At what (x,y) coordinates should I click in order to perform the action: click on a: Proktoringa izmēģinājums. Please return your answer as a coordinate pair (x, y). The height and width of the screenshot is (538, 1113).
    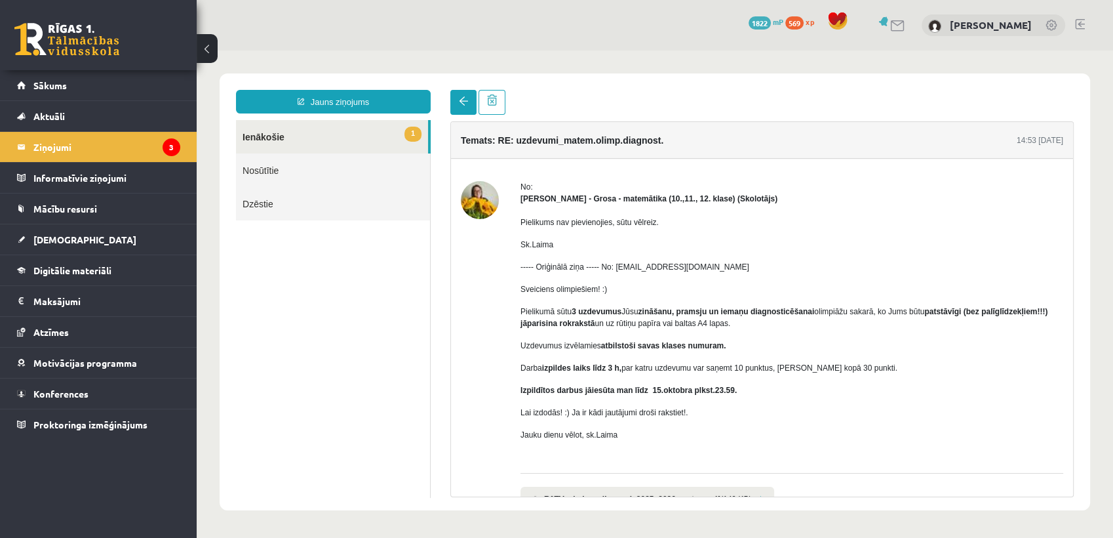
    Looking at the image, I should click on (98, 424).